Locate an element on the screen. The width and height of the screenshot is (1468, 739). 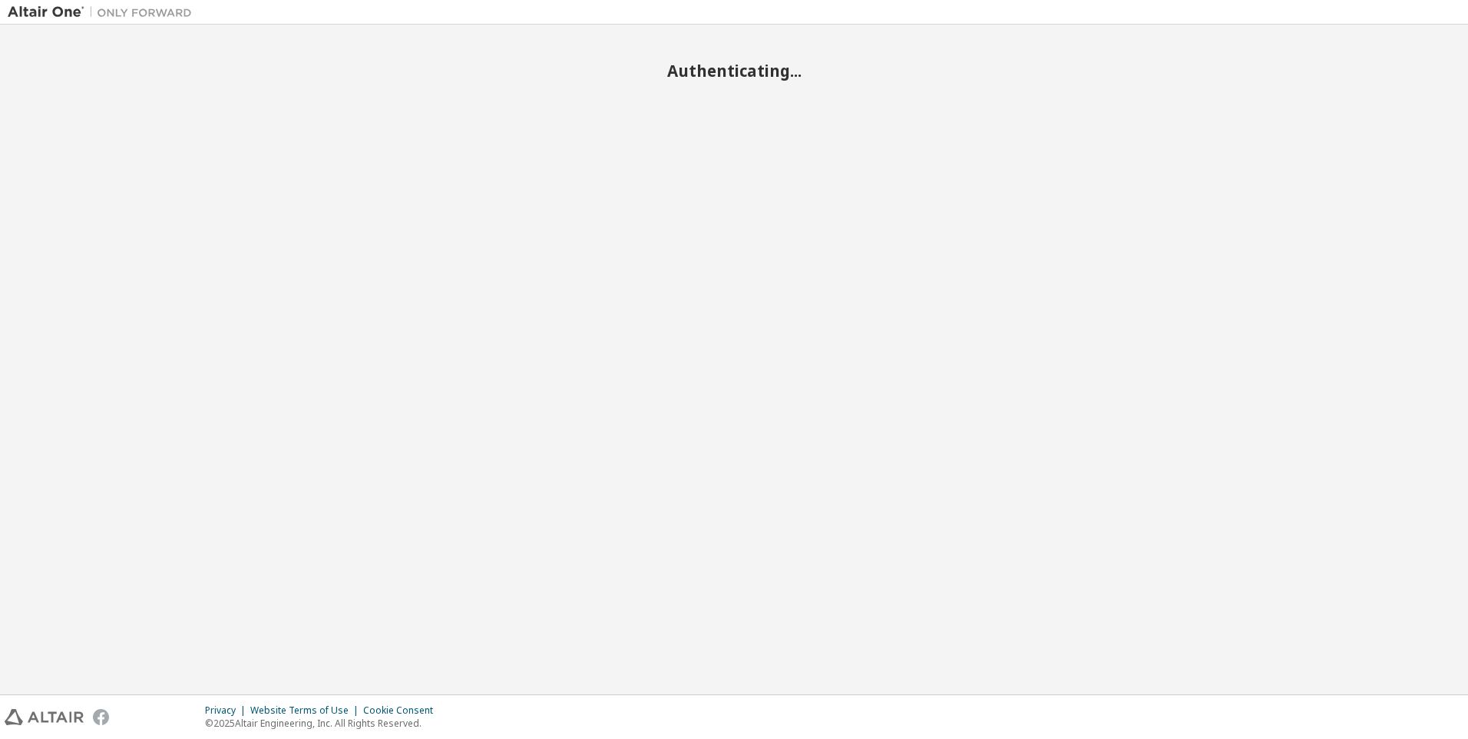
img: Altair One is located at coordinates (104, 12).